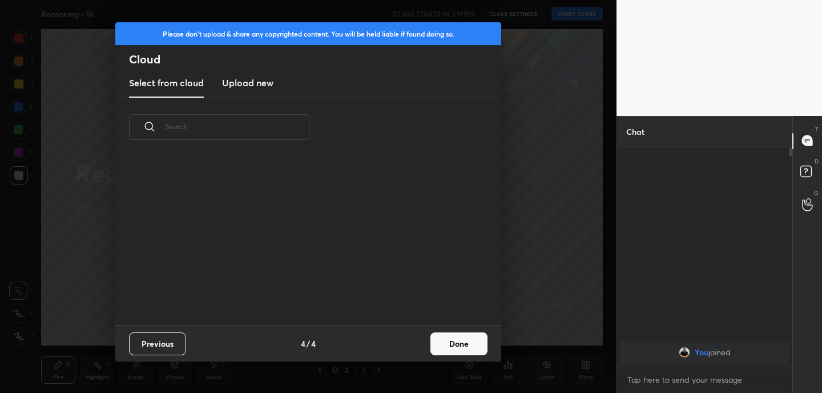 The width and height of the screenshot is (822, 393). Describe the element at coordinates (248, 83) in the screenshot. I see `h3: Upload new` at that location.